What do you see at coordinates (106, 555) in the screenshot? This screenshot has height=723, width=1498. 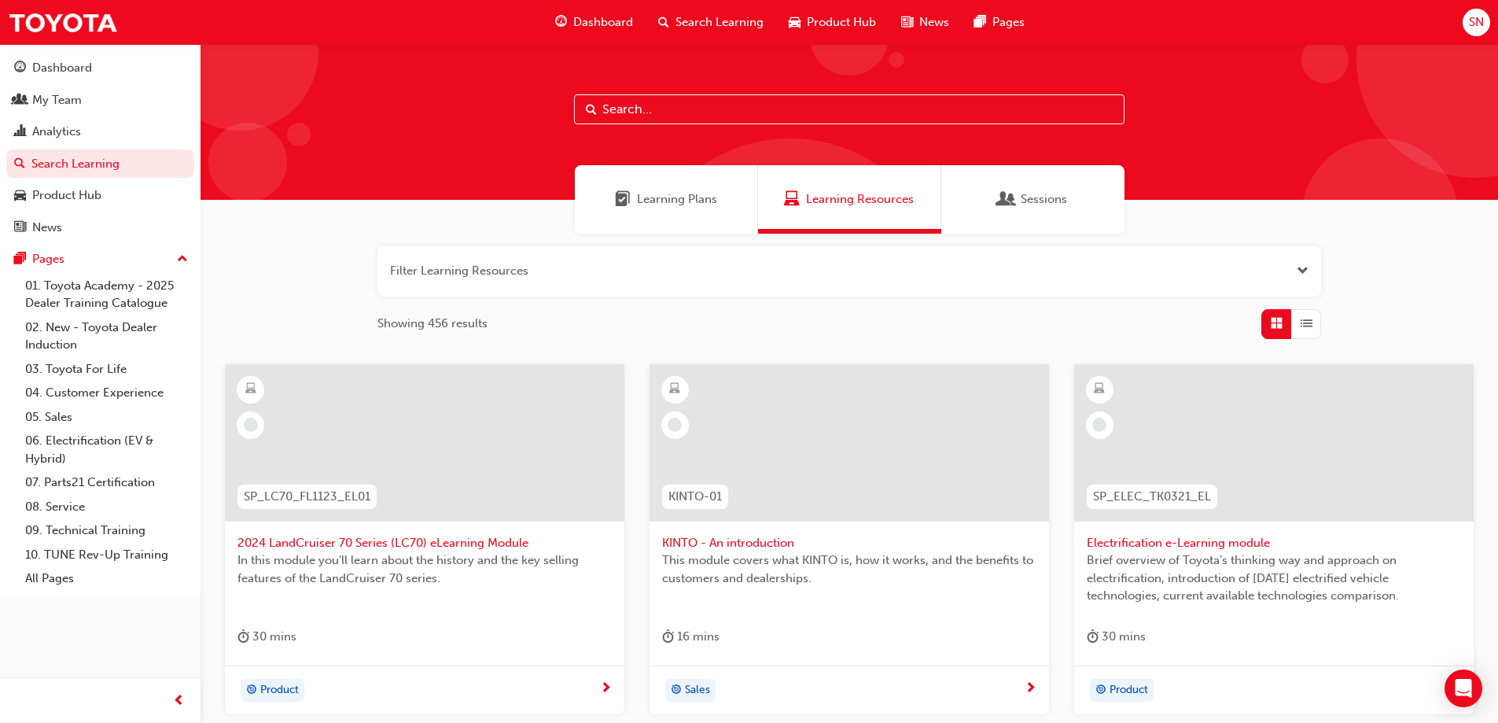 I see `a: 10. TUNE Rev-Up Training` at bounding box center [106, 555].